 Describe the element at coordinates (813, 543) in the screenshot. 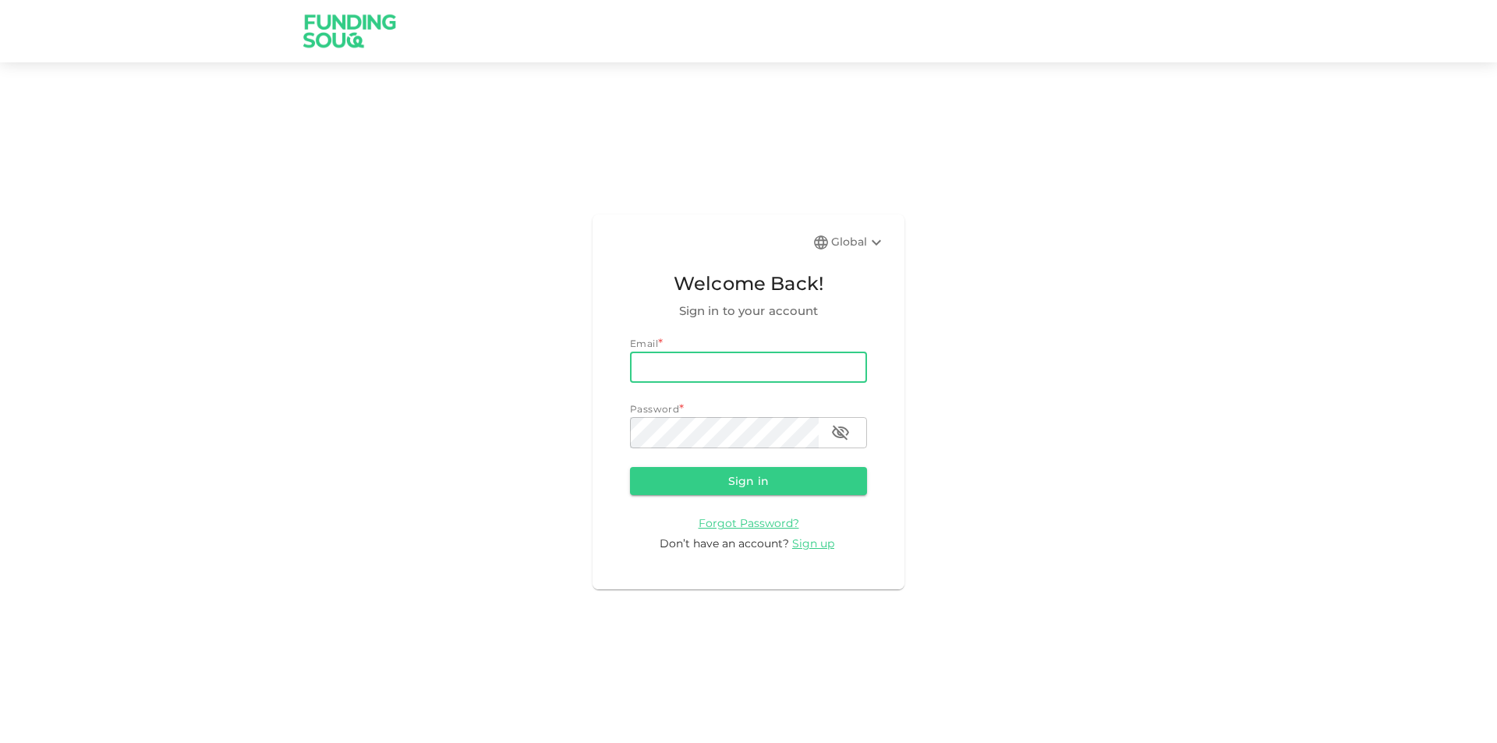

I see `span: Sign up` at that location.